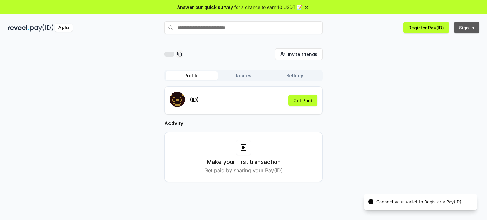 The width and height of the screenshot is (487, 220). Describe the element at coordinates (302, 54) in the screenshot. I see `span: Invite friends` at that location.